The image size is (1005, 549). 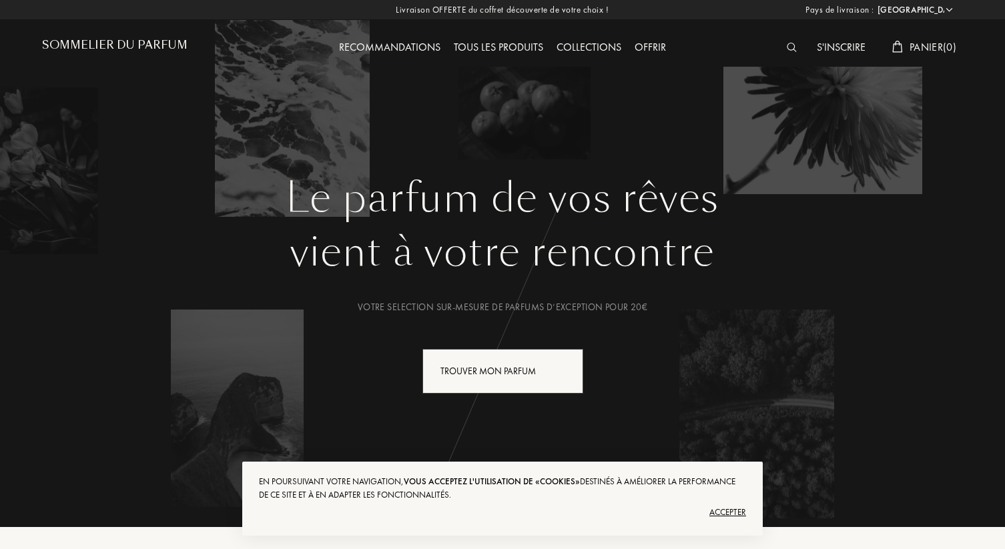 What do you see at coordinates (650, 47) in the screenshot?
I see `a: Offrir` at bounding box center [650, 47].